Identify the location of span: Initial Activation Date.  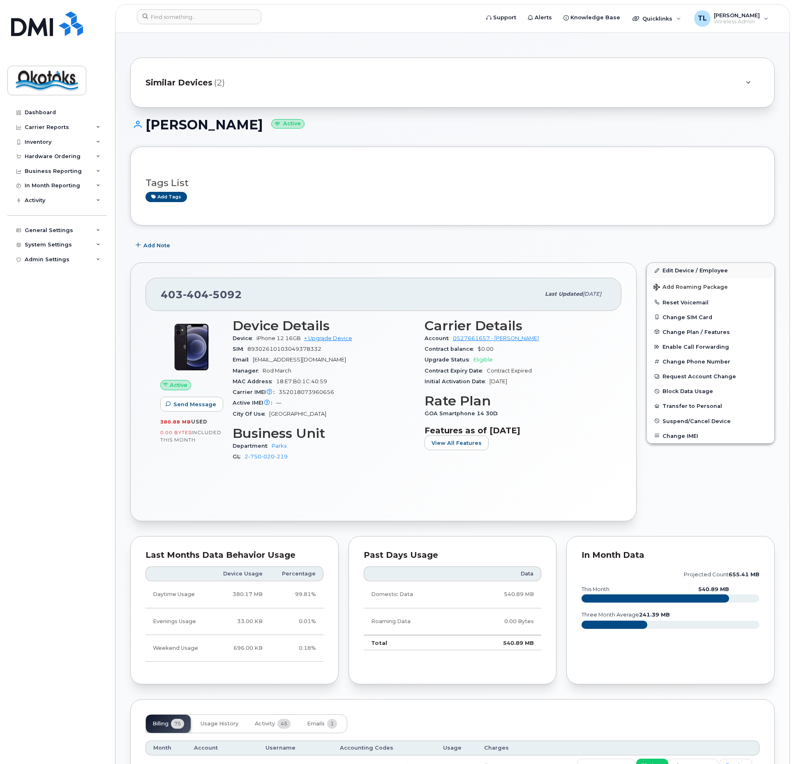
(457, 381).